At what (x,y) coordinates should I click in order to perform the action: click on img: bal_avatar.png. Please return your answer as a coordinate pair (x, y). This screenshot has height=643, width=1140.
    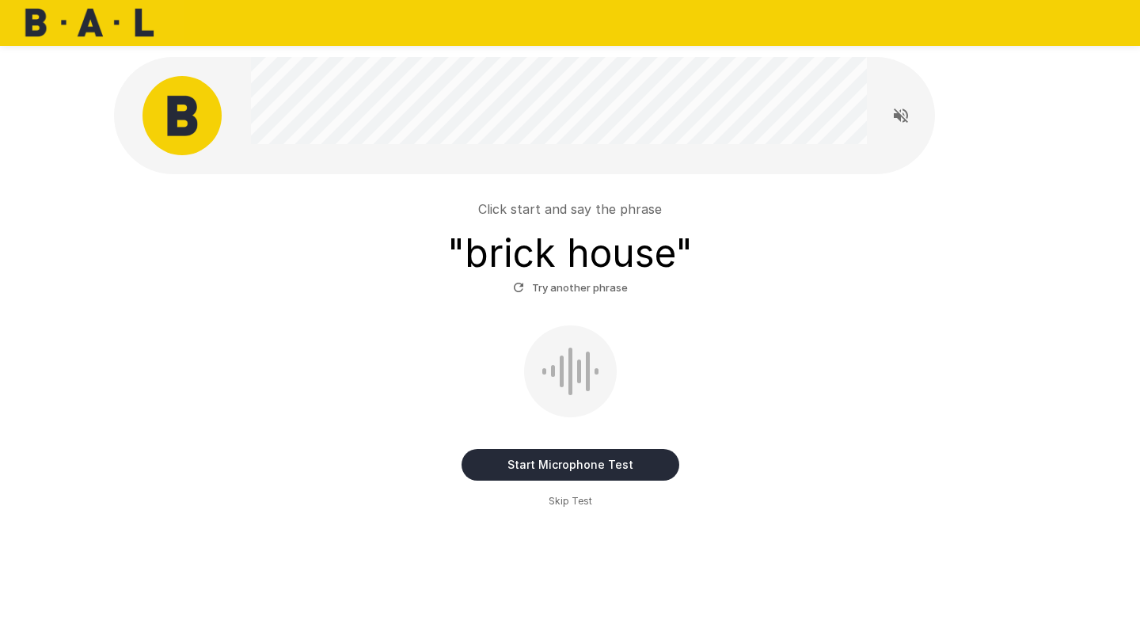
    Looking at the image, I should click on (182, 116).